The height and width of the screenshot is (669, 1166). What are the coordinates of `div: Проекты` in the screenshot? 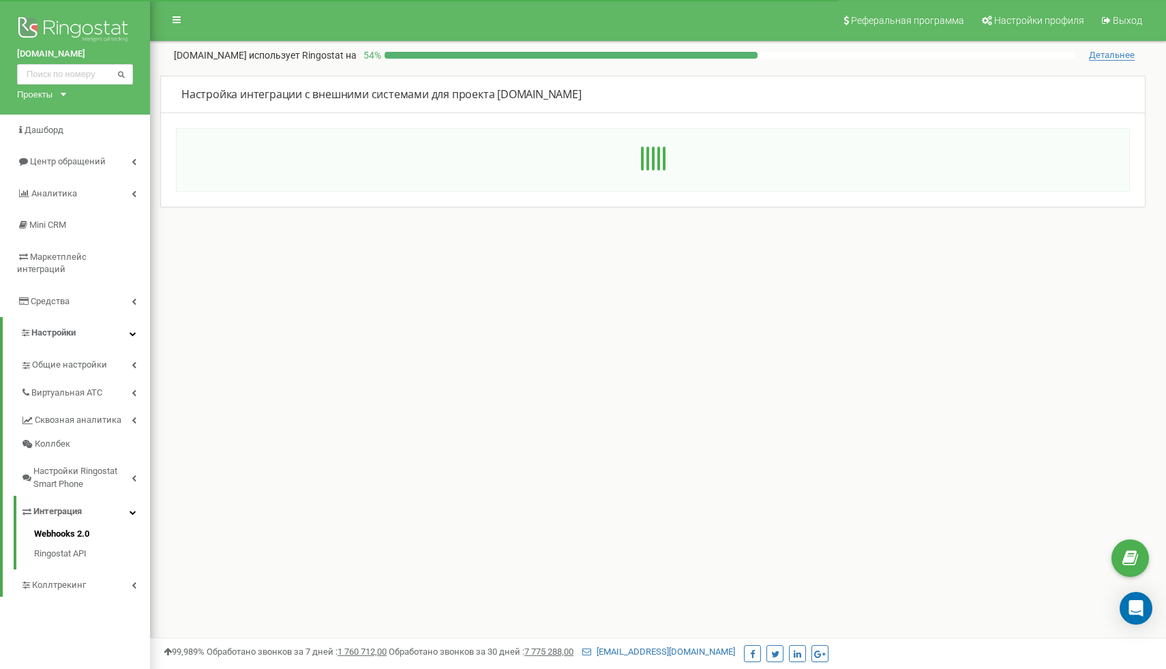 It's located at (35, 94).